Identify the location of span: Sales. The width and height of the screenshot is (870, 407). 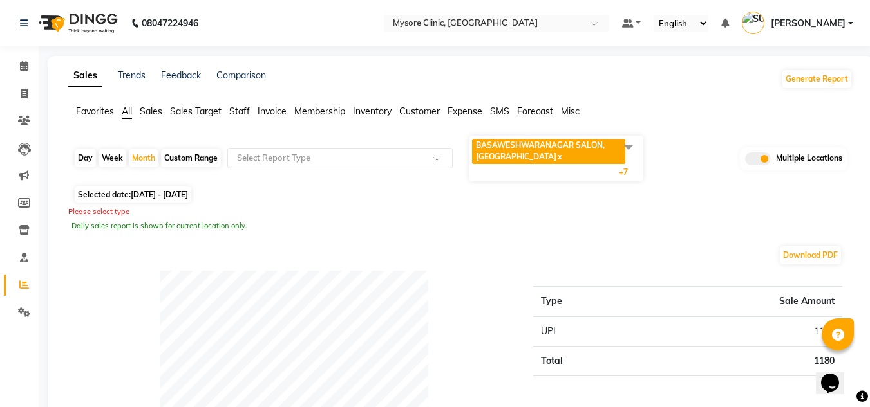
(151, 111).